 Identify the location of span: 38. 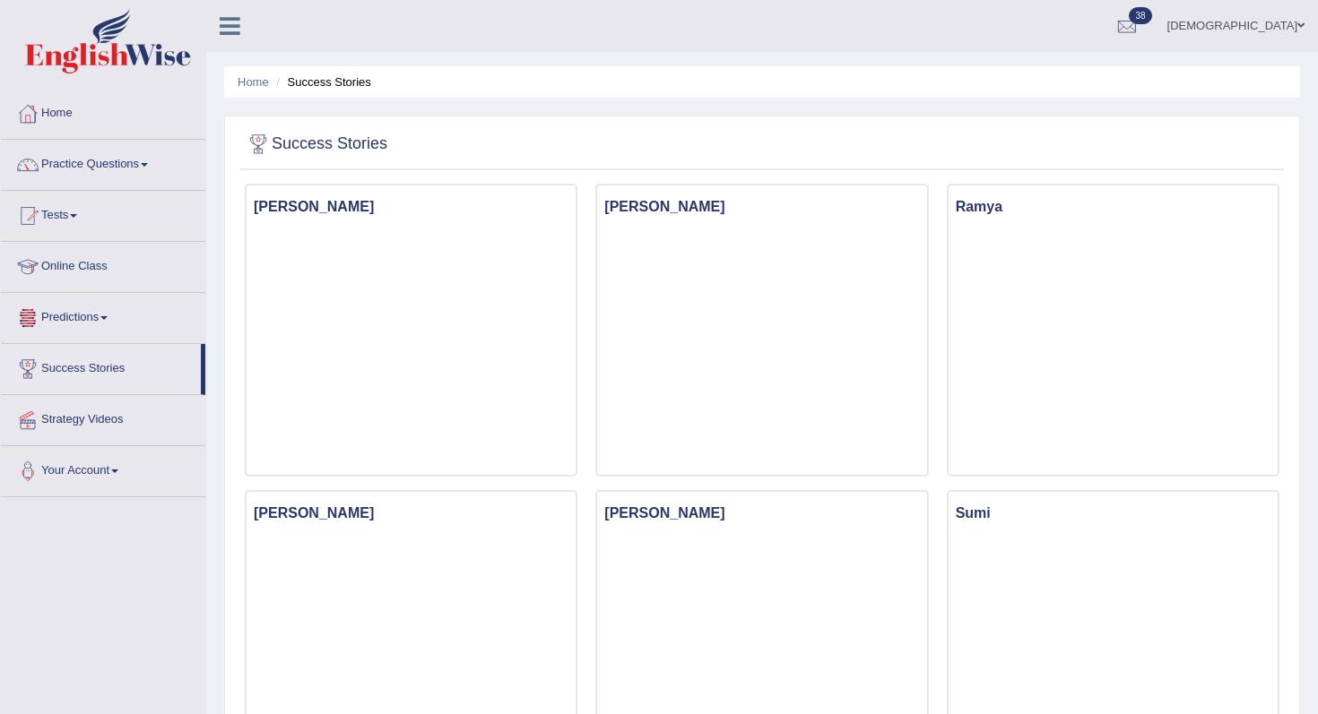
(1139, 15).